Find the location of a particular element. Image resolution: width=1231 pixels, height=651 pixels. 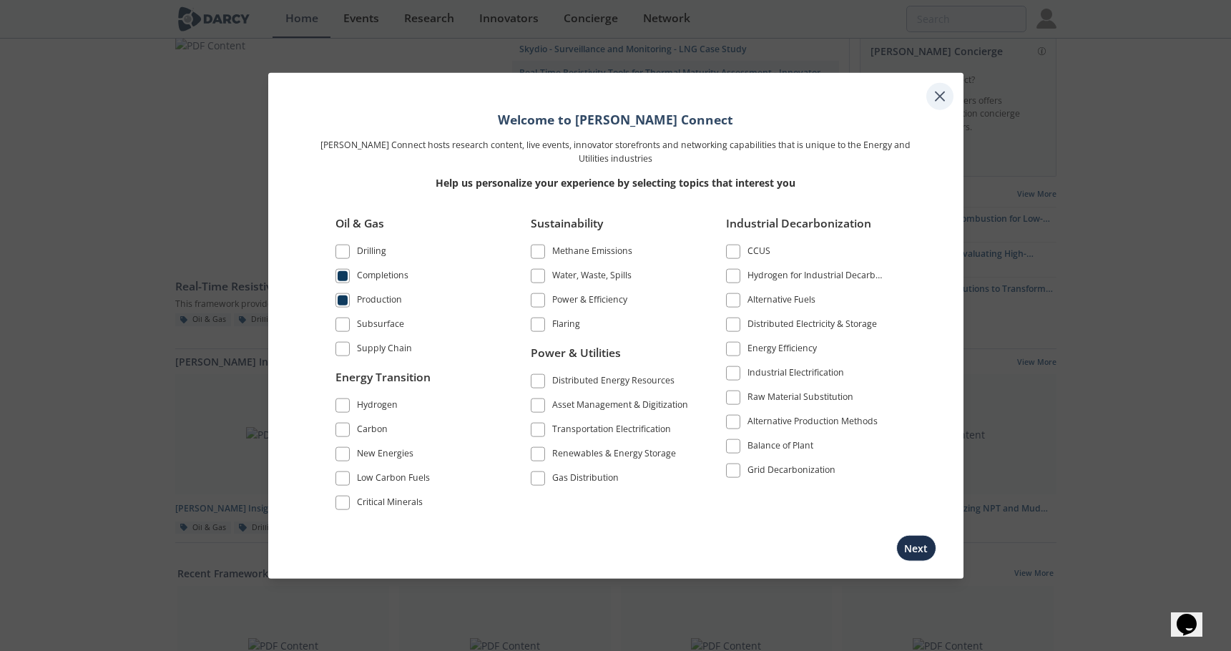

p: Help us personalize your experience by selecting topics that interest you is located at coordinates (616, 182).